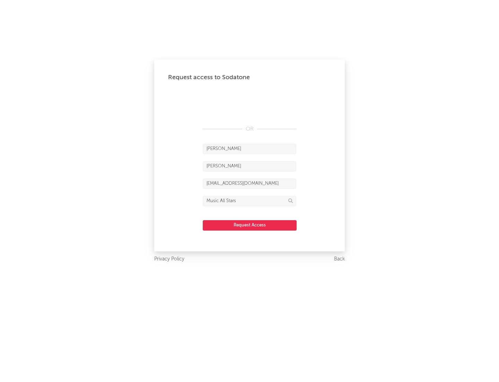  I want to click on input: Email, so click(250, 183).